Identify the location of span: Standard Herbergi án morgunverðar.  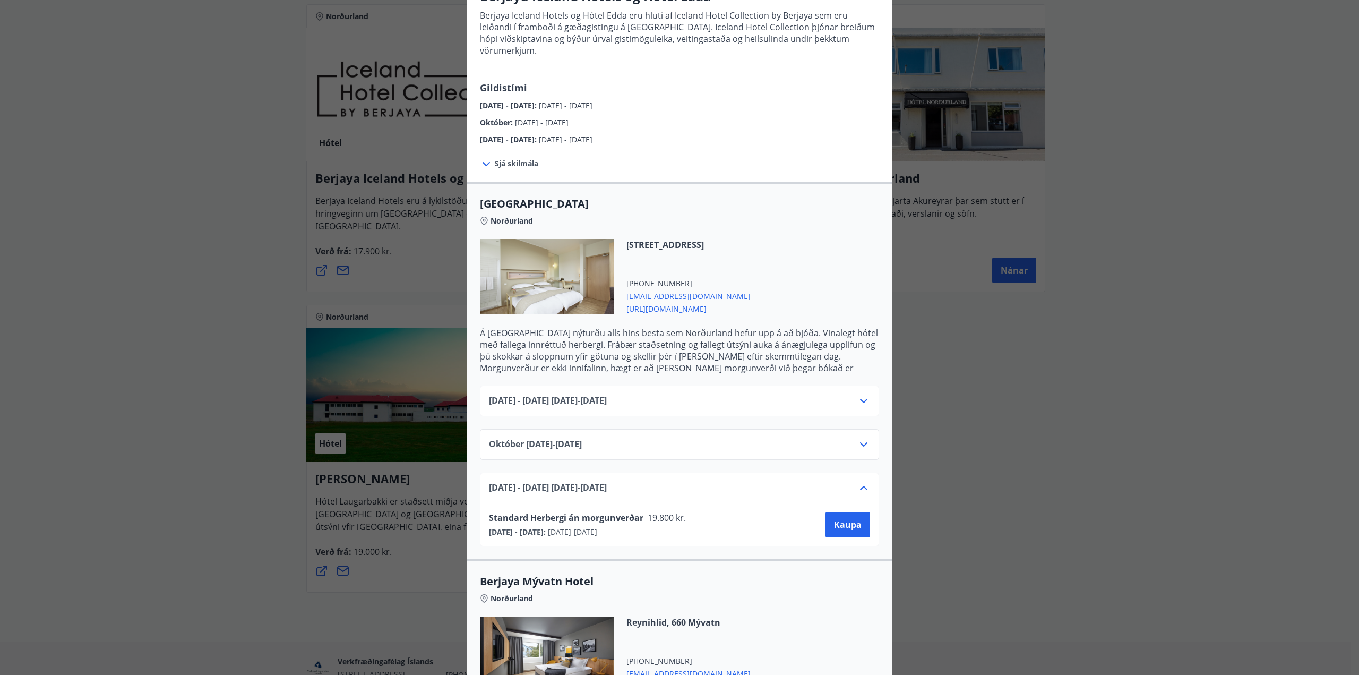
(566, 518).